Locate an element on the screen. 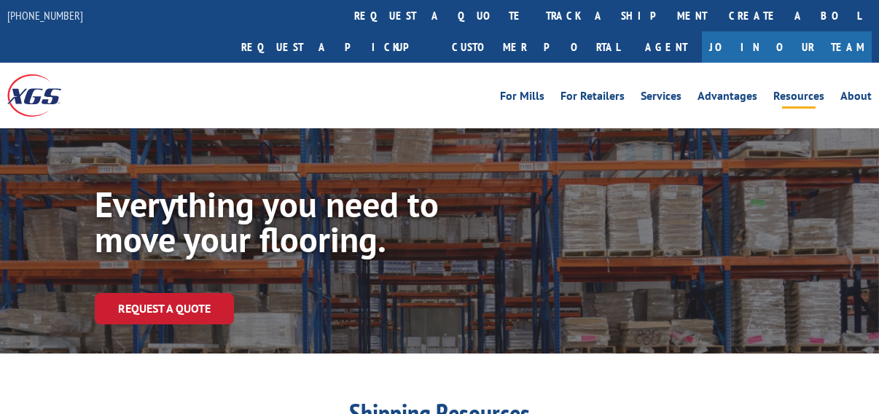 The image size is (879, 414). a: Join Our Team is located at coordinates (787, 47).